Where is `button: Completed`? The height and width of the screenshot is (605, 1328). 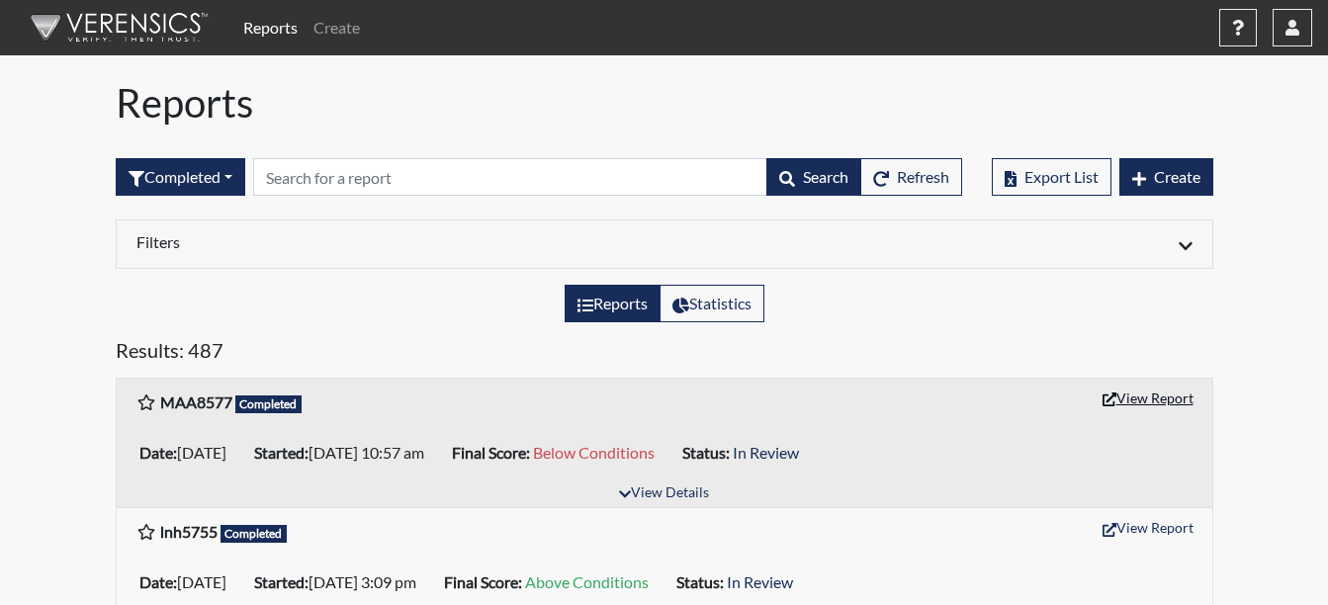
button: Completed is located at coordinates (180, 177).